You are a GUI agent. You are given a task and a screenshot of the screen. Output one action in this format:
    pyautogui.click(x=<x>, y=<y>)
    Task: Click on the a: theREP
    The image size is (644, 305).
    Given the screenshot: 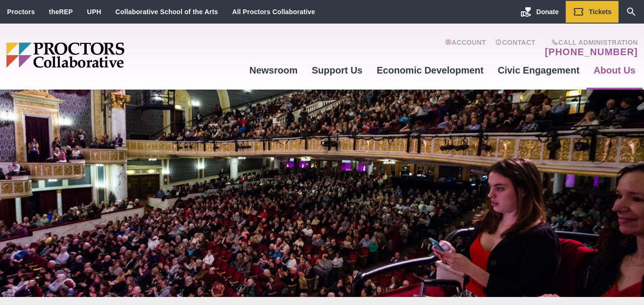 What is the action you would take?
    pyautogui.click(x=61, y=12)
    